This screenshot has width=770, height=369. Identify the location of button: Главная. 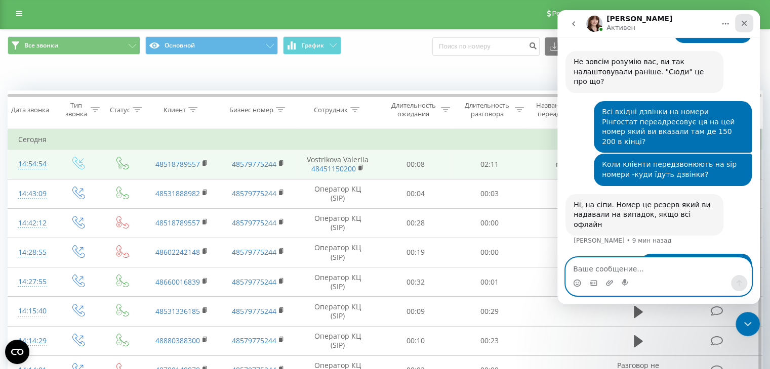
(168, 14).